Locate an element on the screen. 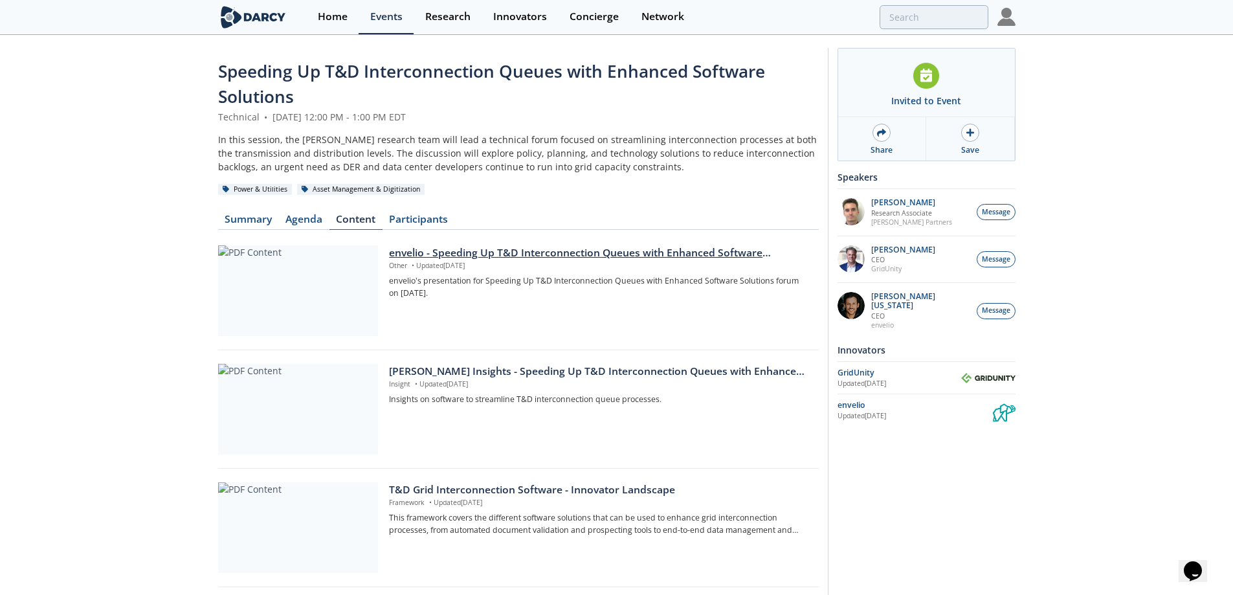 The image size is (1233, 595). img: Profile is located at coordinates (1006, 17).